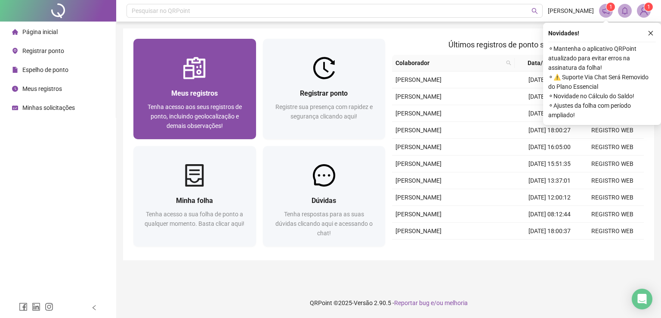 The width and height of the screenshot is (661, 318). Describe the element at coordinates (49, 306) in the screenshot. I see `span: instagram` at that location.